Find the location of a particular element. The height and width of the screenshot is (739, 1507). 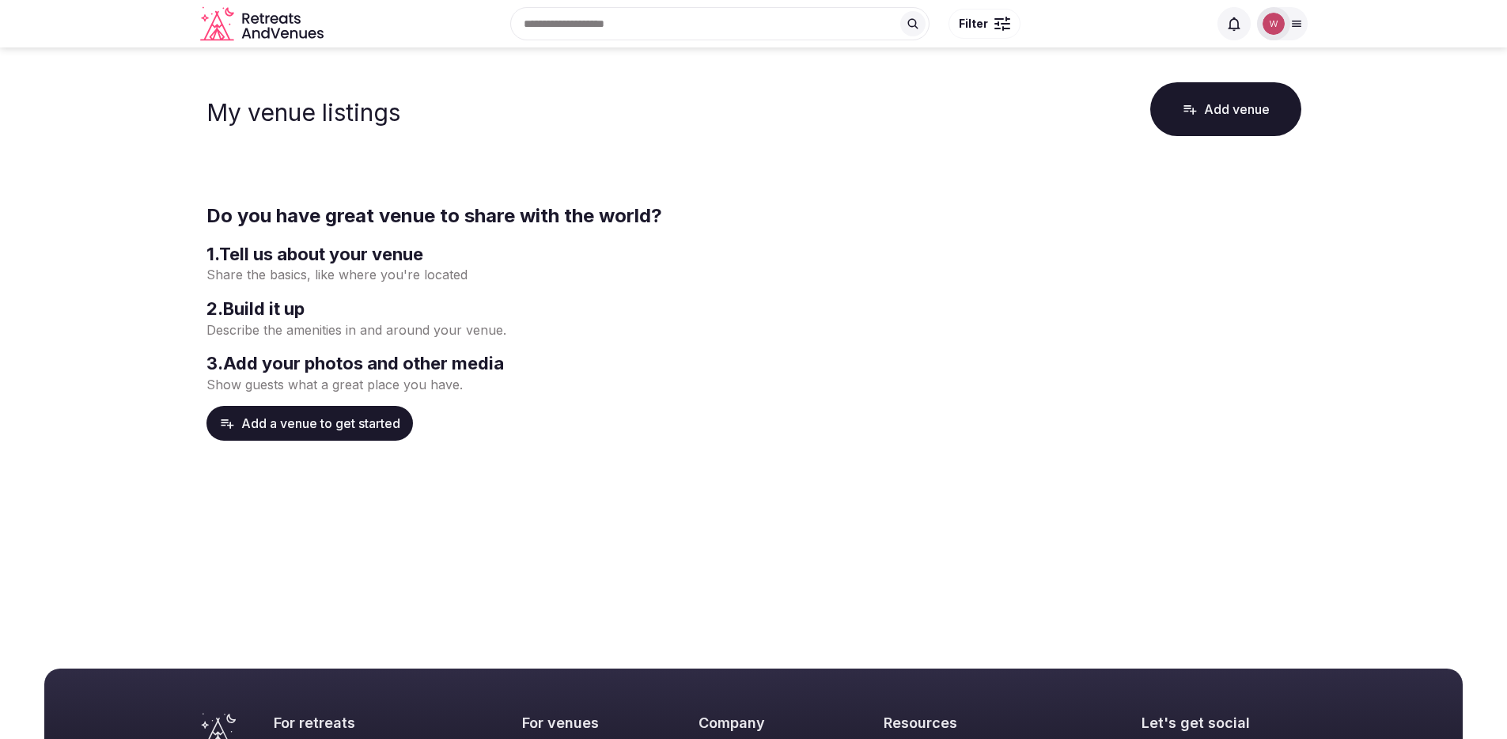

h2: For venues is located at coordinates (571, 722).